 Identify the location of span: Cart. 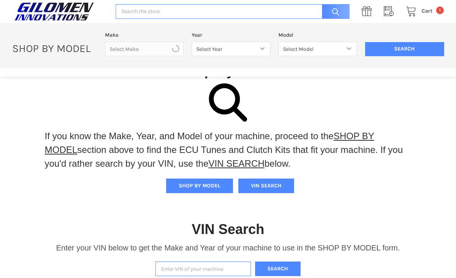
(427, 11).